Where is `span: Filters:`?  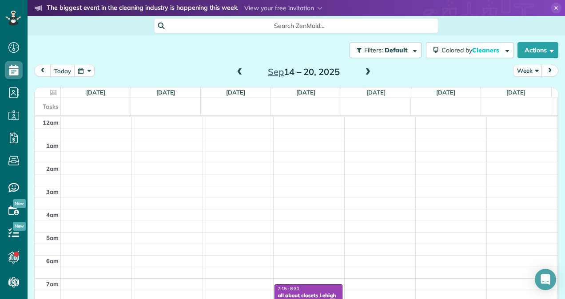 span: Filters: is located at coordinates (373, 50).